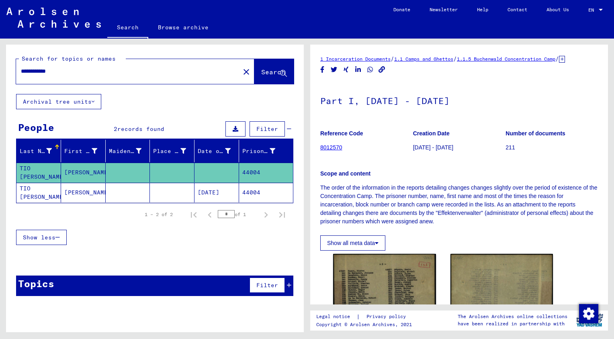 This screenshot has height=339, width=614. Describe the element at coordinates (334, 70) in the screenshot. I see `button: Share on Twitter` at that location.